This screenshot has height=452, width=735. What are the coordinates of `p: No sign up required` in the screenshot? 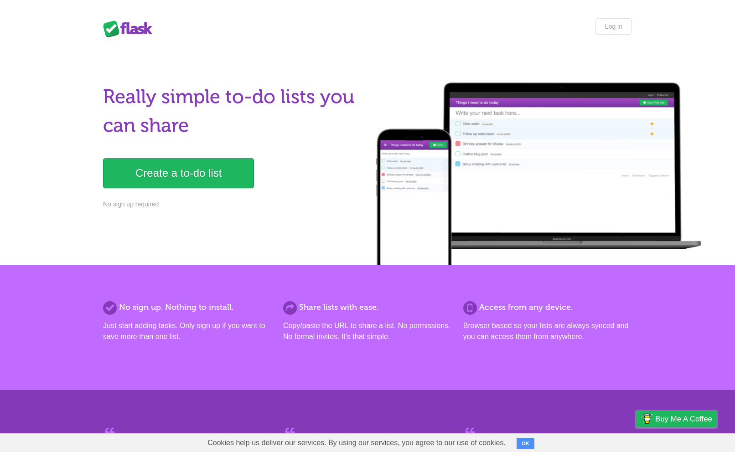 It's located at (232, 204).